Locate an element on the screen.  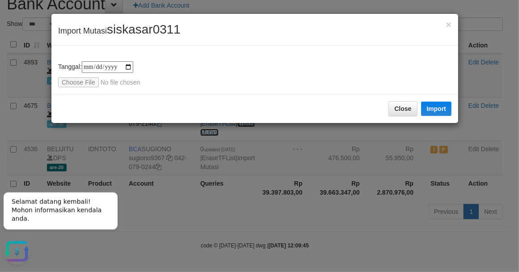
span: Selamat datang kembali! Mohon informasikan kendala anda. is located at coordinates (56, 27).